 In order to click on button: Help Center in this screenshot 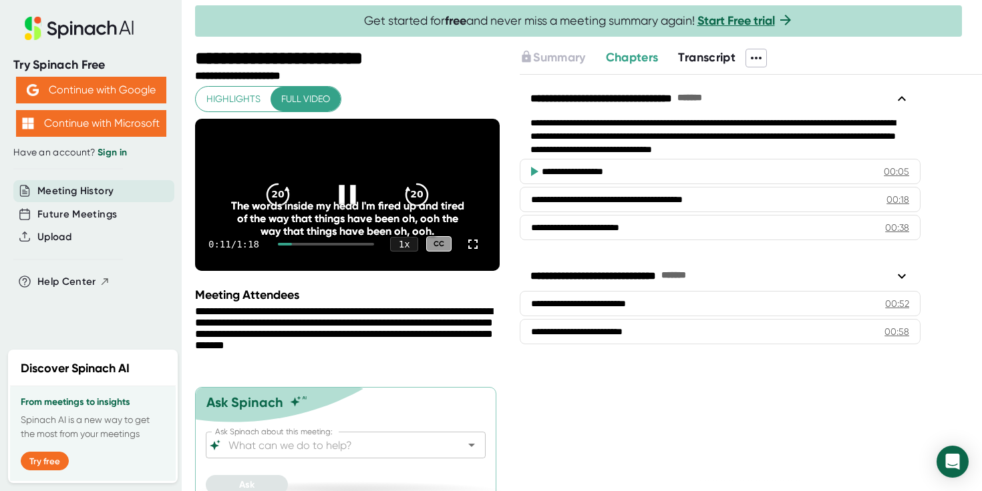, I will do `click(73, 282)`.